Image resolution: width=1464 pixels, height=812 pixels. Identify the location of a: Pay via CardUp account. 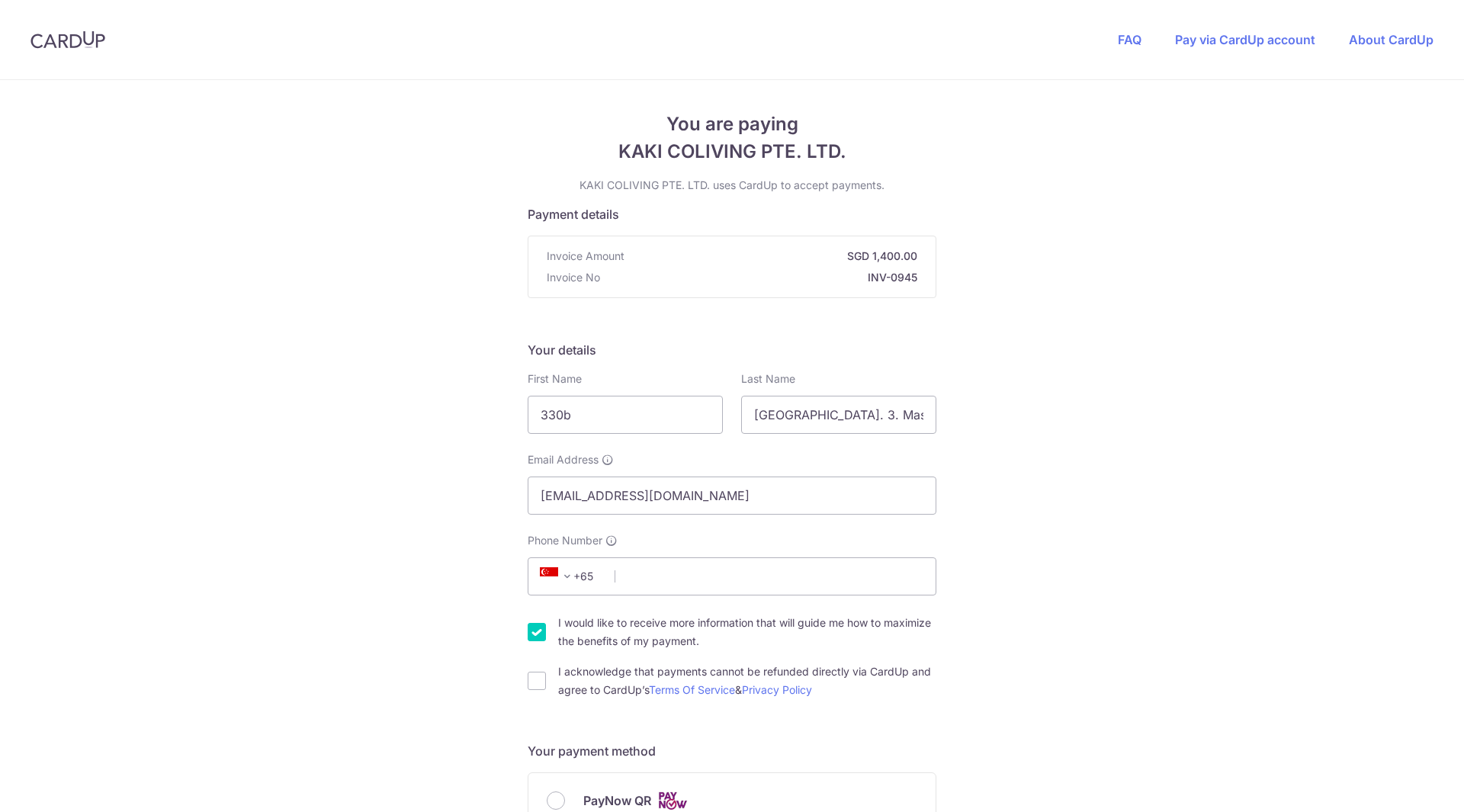
(1245, 39).